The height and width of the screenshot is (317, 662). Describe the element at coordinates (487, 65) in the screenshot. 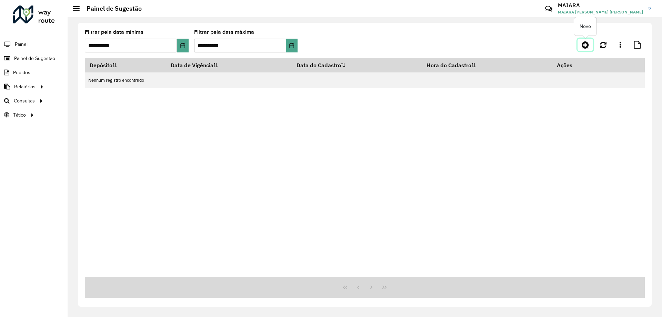

I see `th: Hora do Cadastro` at that location.